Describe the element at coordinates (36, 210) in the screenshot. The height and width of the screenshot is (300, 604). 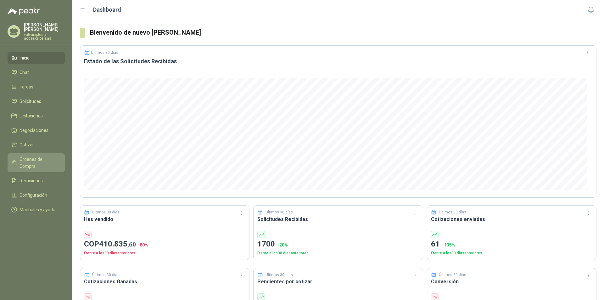
I see `a: Manuales y ayuda` at that location.